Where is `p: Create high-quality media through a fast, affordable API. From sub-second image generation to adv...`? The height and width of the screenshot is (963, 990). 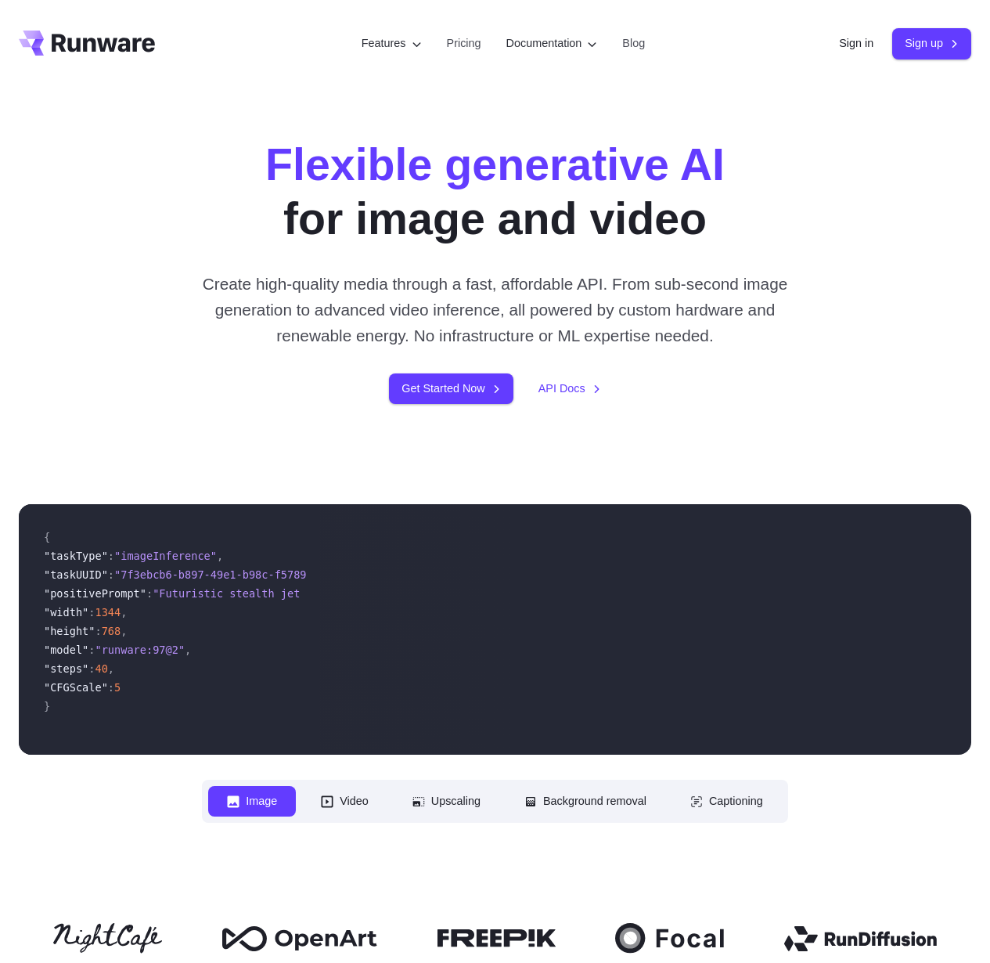 p: Create high-quality media through a fast, affordable API. From sub-second image generation to adv... is located at coordinates (495, 310).